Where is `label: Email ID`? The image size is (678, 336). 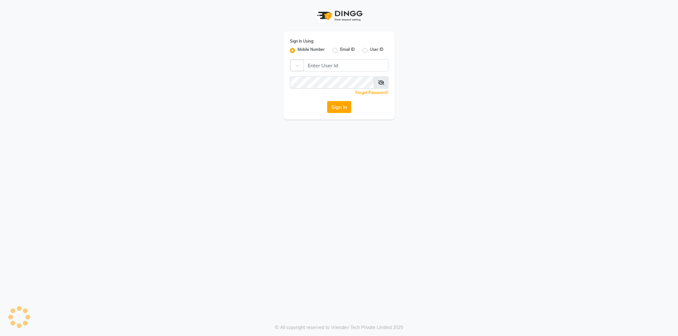
label: Email ID is located at coordinates (348, 51).